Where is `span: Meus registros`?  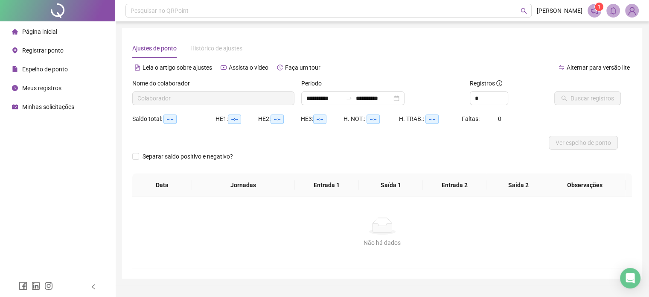 span: Meus registros is located at coordinates (42, 88).